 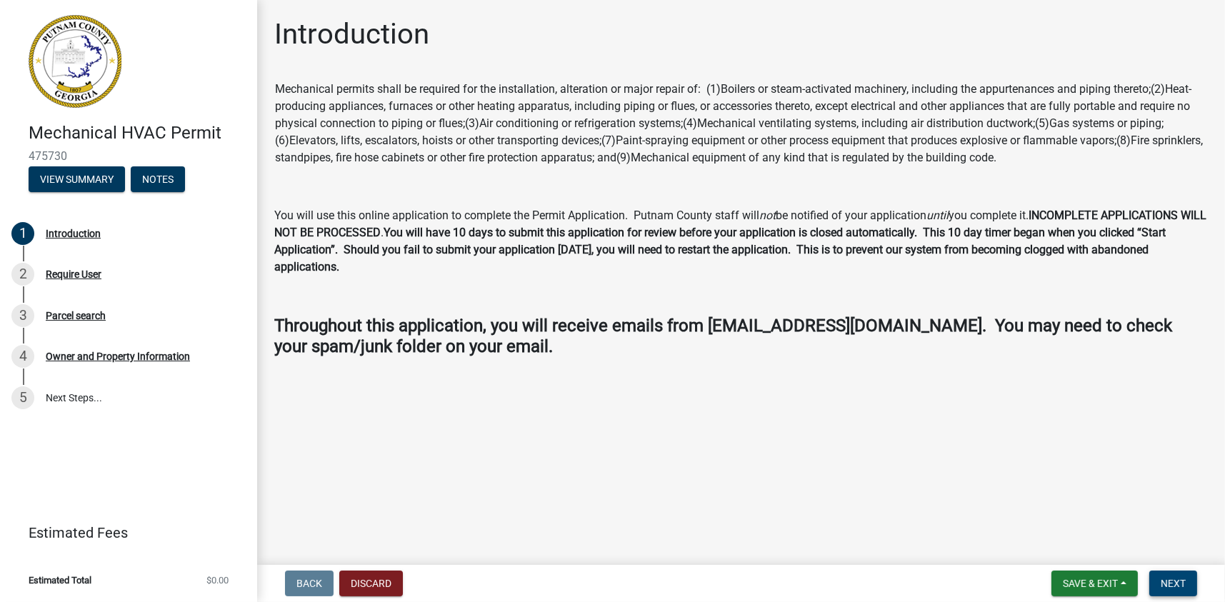 I want to click on span: Next, so click(x=1173, y=583).